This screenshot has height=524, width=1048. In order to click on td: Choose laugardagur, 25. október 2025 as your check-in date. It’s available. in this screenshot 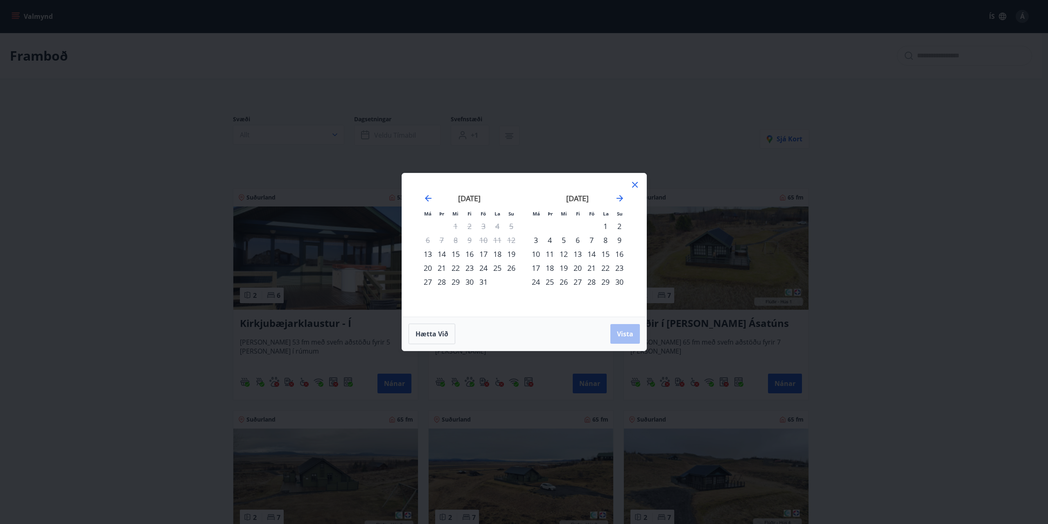, I will do `click(498, 268)`.